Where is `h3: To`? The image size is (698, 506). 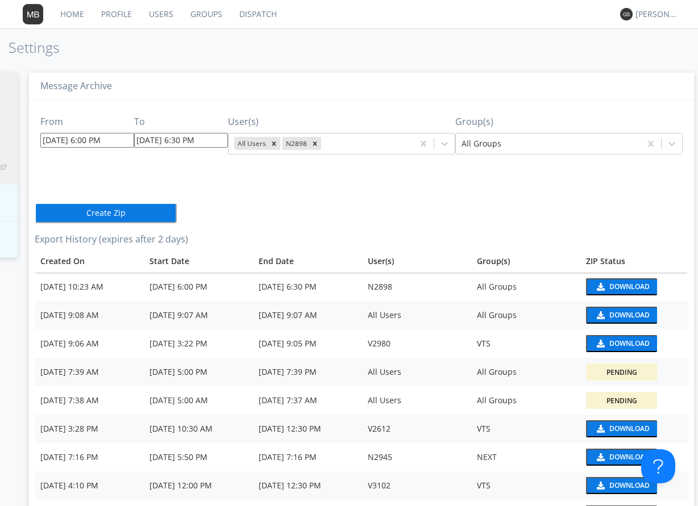
h3: To is located at coordinates (181, 122).